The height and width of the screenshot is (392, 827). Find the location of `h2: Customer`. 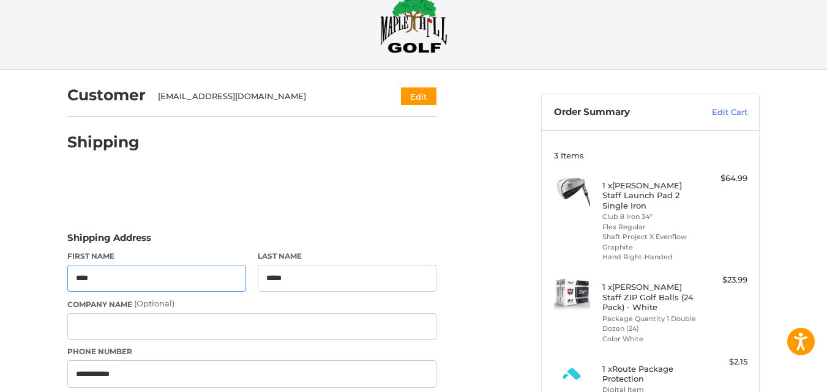

h2: Customer is located at coordinates (107, 95).